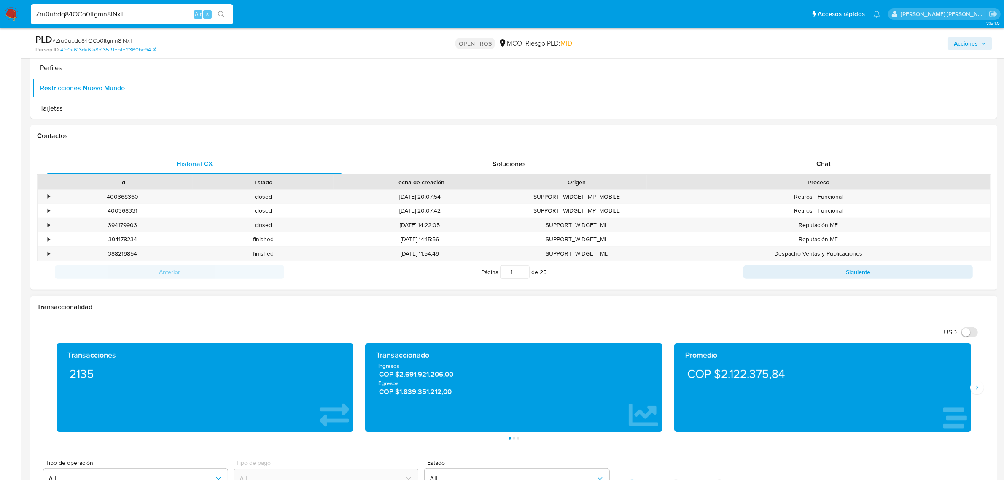 Image resolution: width=1004 pixels, height=480 pixels. Describe the element at coordinates (514, 307) in the screenshot. I see `h1: Transaccionalidad` at that location.